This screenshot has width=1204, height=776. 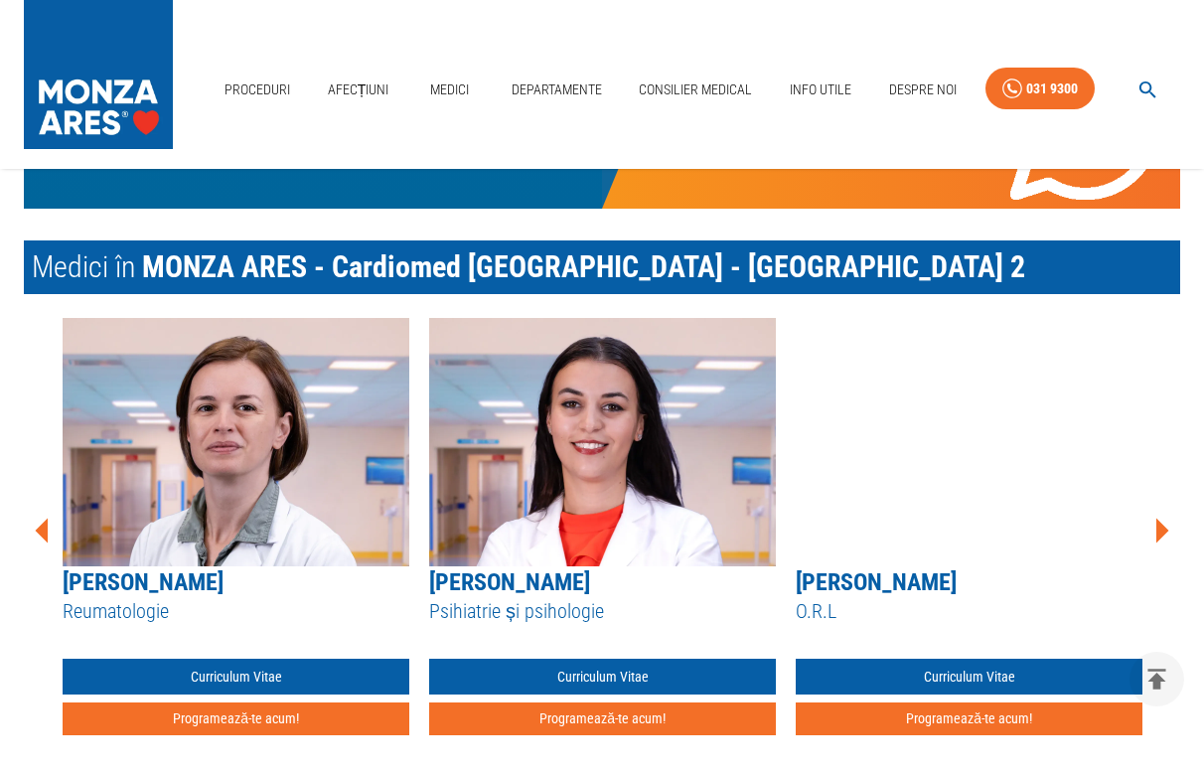 What do you see at coordinates (1156, 678) in the screenshot?
I see `button: delete` at bounding box center [1156, 678].